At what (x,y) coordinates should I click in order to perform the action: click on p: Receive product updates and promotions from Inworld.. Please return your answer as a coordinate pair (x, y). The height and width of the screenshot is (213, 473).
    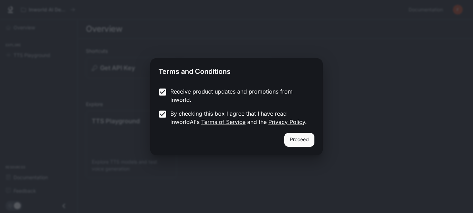
    Looking at the image, I should click on (239, 96).